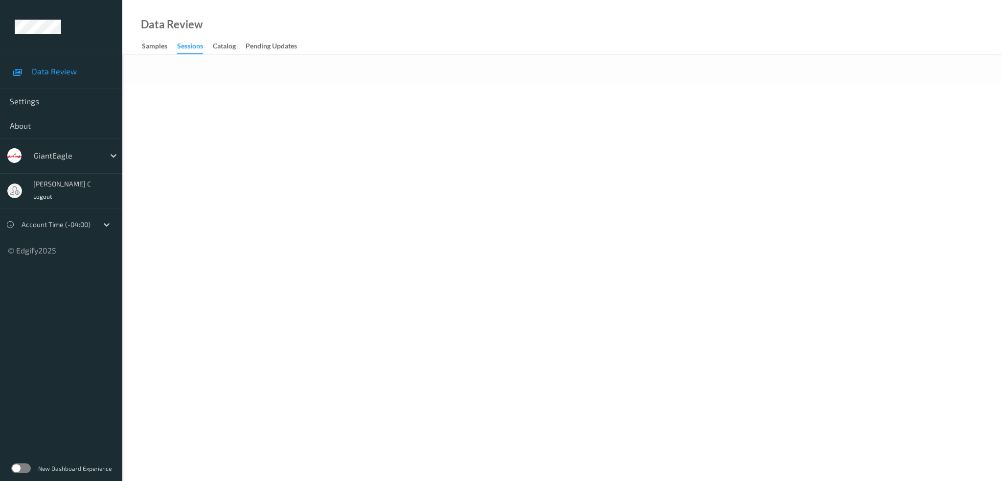 Image resolution: width=1002 pixels, height=481 pixels. I want to click on div: Pending Updates, so click(271, 47).